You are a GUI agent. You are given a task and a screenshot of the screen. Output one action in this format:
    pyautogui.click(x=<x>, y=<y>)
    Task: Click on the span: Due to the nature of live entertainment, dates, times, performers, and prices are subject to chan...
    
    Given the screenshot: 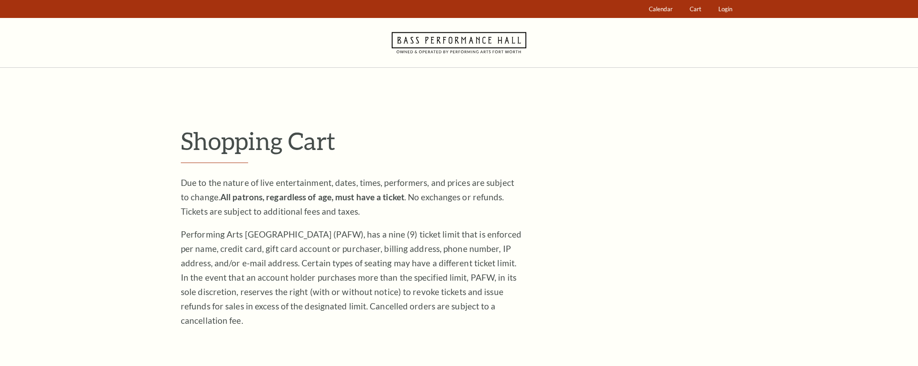 What is the action you would take?
    pyautogui.click(x=347, y=197)
    